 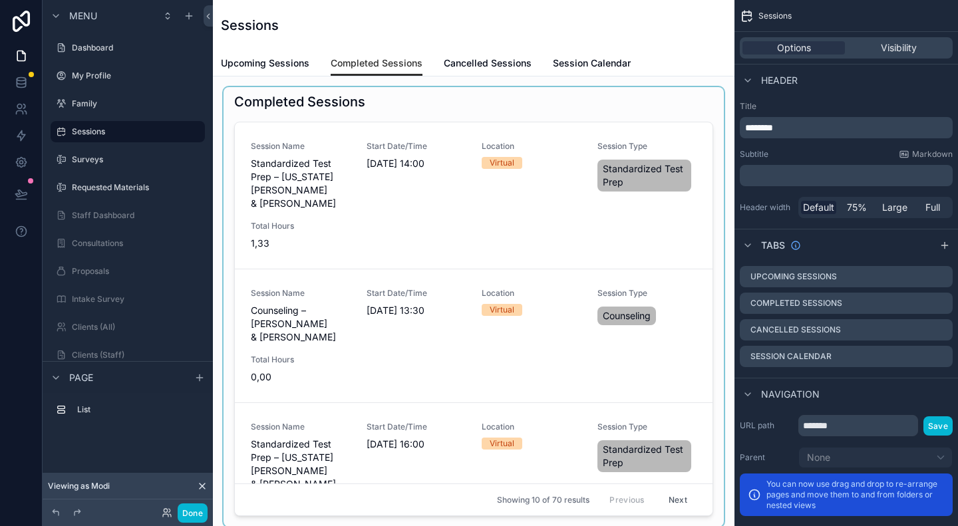 What do you see at coordinates (137, 48) in the screenshot?
I see `label: Dashboard` at bounding box center [137, 48].